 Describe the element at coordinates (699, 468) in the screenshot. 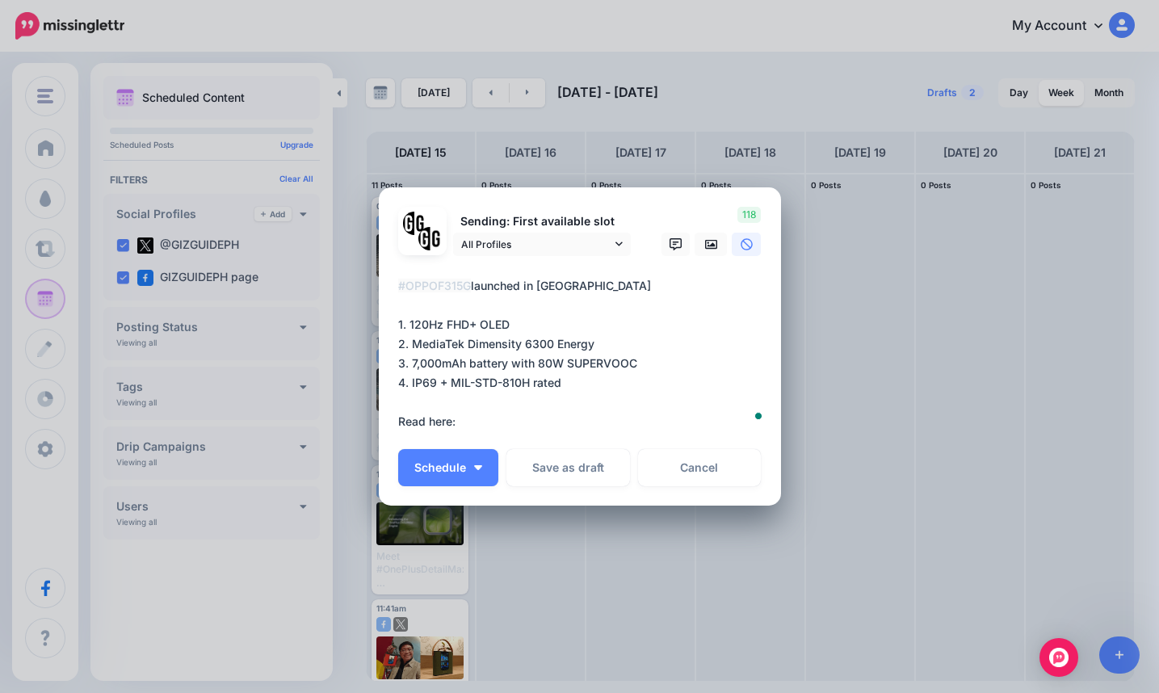

I see `a: Cancel` at that location.